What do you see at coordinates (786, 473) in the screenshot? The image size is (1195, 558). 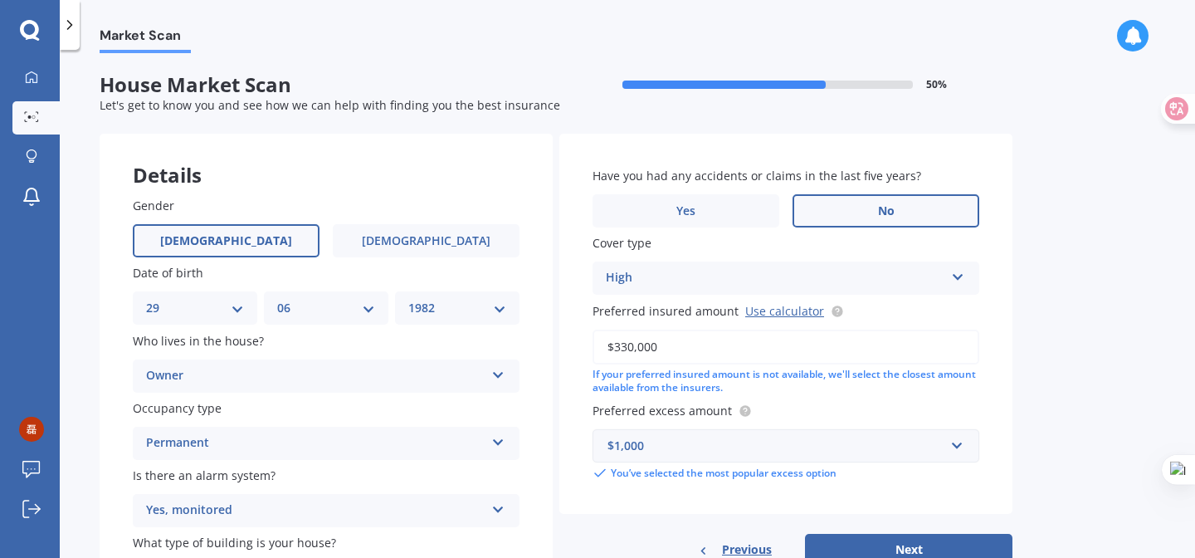 I see `div: You’ve selected the most popular excess option` at bounding box center [786, 473].